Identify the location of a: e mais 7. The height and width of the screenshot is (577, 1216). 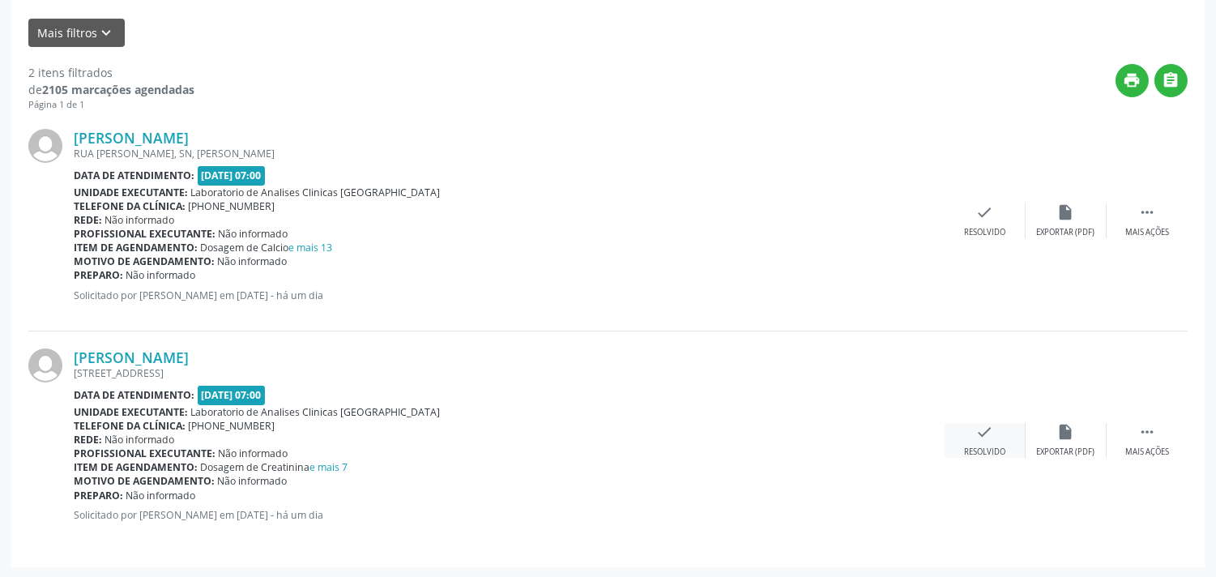
(329, 467).